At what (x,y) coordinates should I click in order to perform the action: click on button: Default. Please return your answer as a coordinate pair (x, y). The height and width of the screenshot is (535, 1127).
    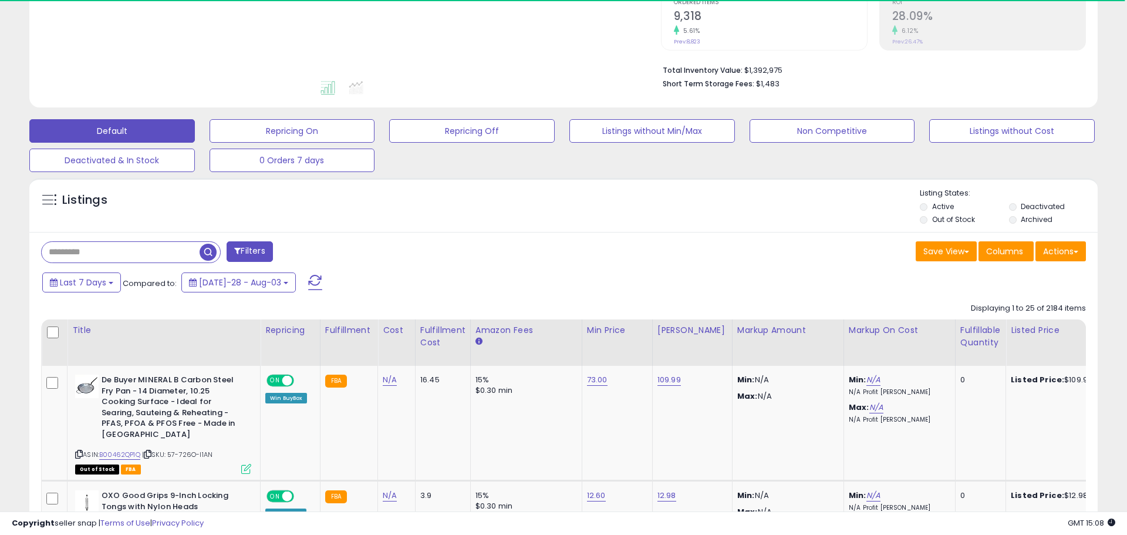
    Looking at the image, I should click on (112, 131).